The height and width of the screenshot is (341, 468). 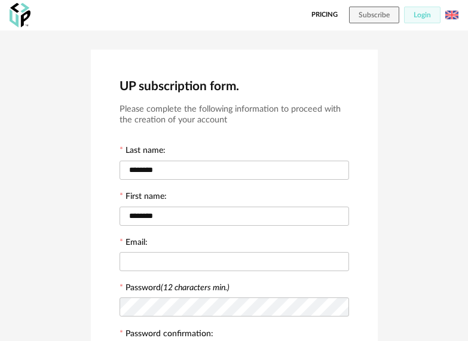 I want to click on button: Login, so click(x=422, y=15).